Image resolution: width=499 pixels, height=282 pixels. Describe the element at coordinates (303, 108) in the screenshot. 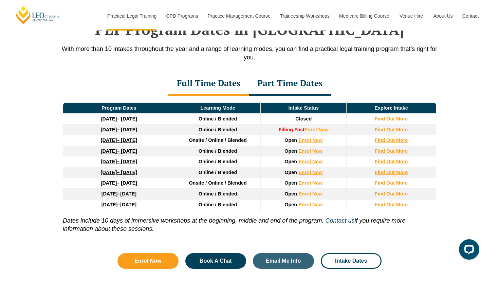

I see `td: Intake Status` at that location.